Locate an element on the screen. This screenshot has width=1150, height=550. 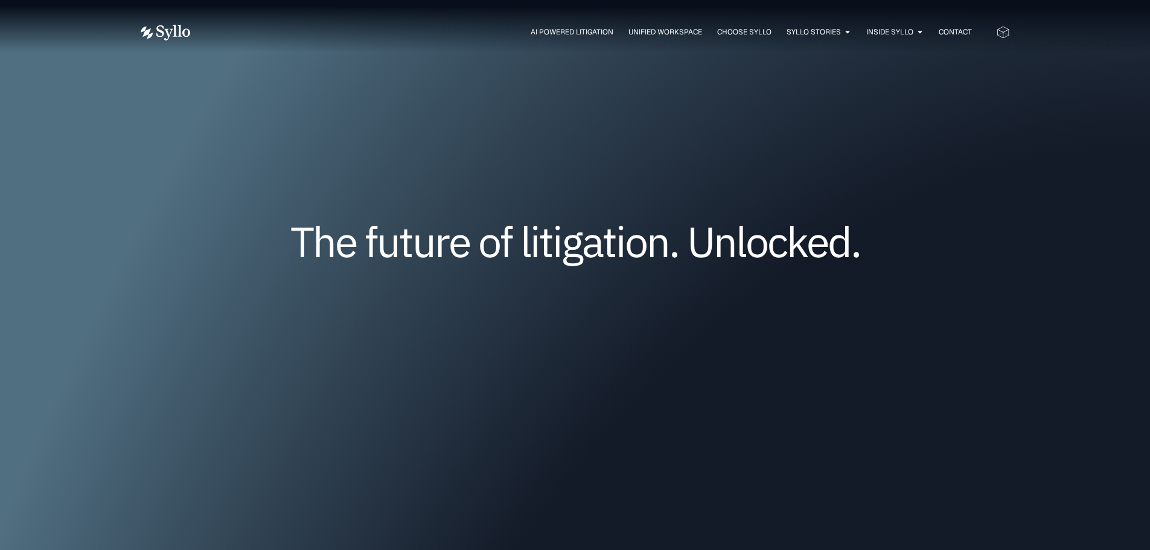
span: Inside Syllo is located at coordinates (890, 32).